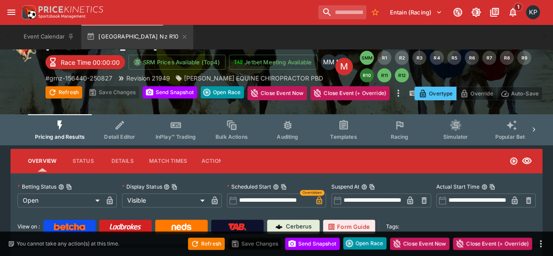  I want to click on span: Pricing and Results, so click(60, 136).